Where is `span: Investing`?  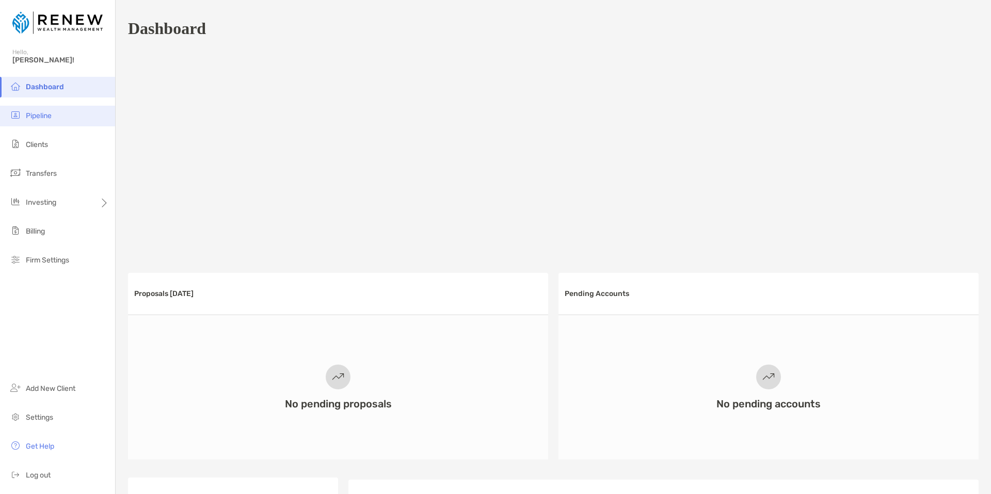
span: Investing is located at coordinates (41, 202).